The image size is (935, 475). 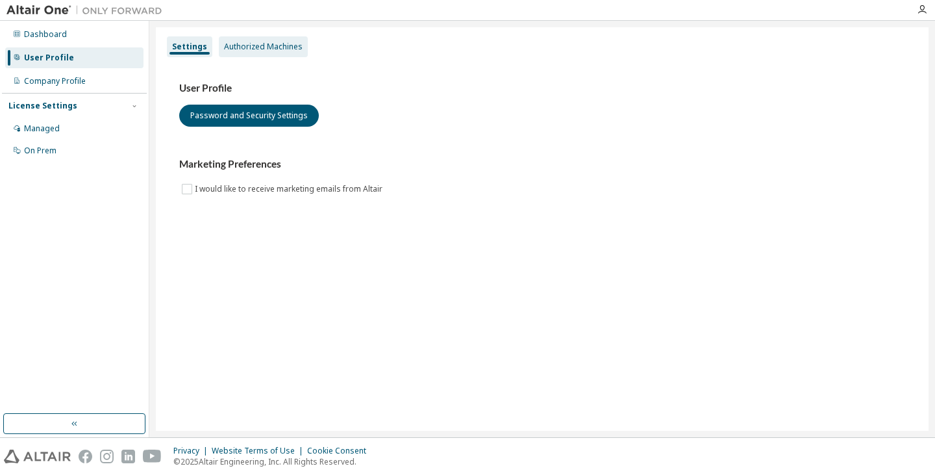 I want to click on h3: Marketing Preferences, so click(x=542, y=164).